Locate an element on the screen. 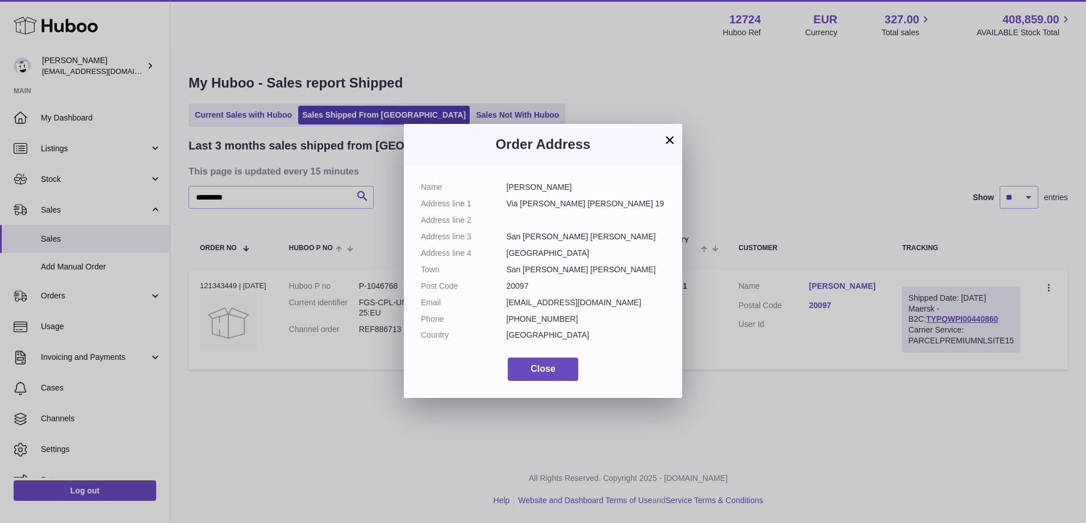  dt: Country is located at coordinates (464, 335).